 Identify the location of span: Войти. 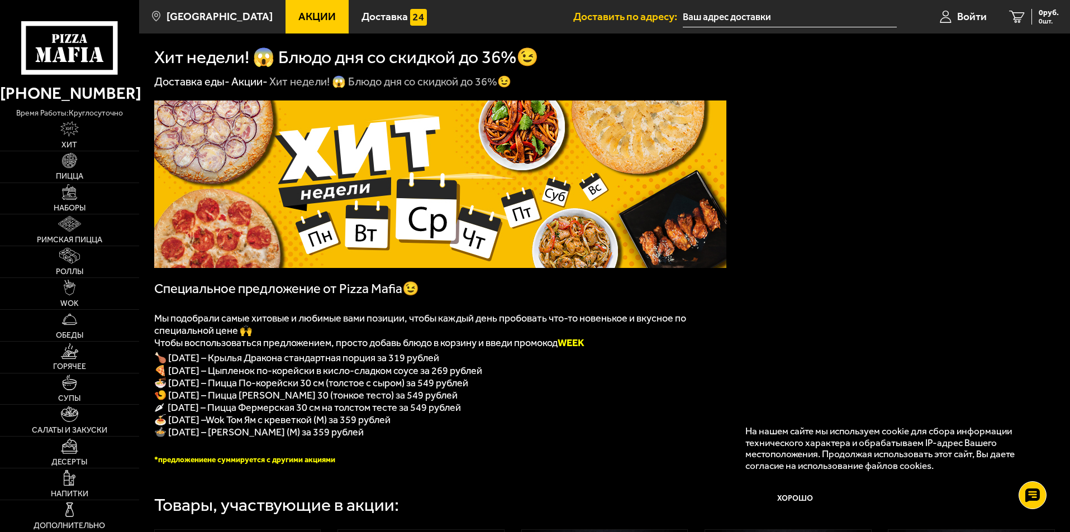
(971, 16).